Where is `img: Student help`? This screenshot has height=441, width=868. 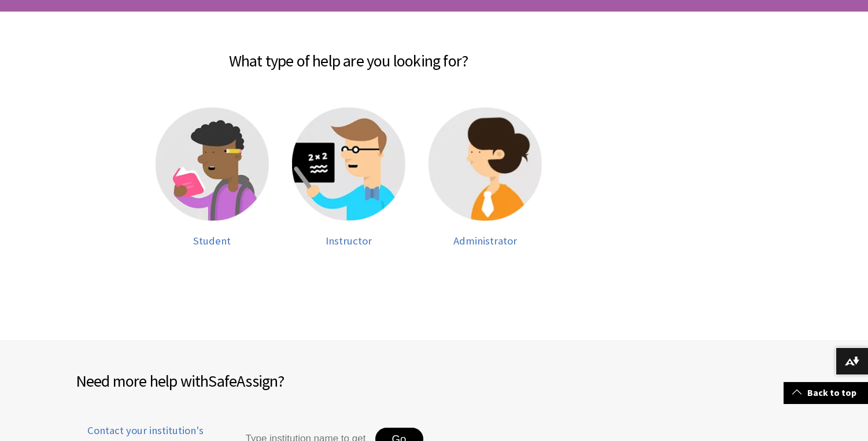
img: Student help is located at coordinates (212, 164).